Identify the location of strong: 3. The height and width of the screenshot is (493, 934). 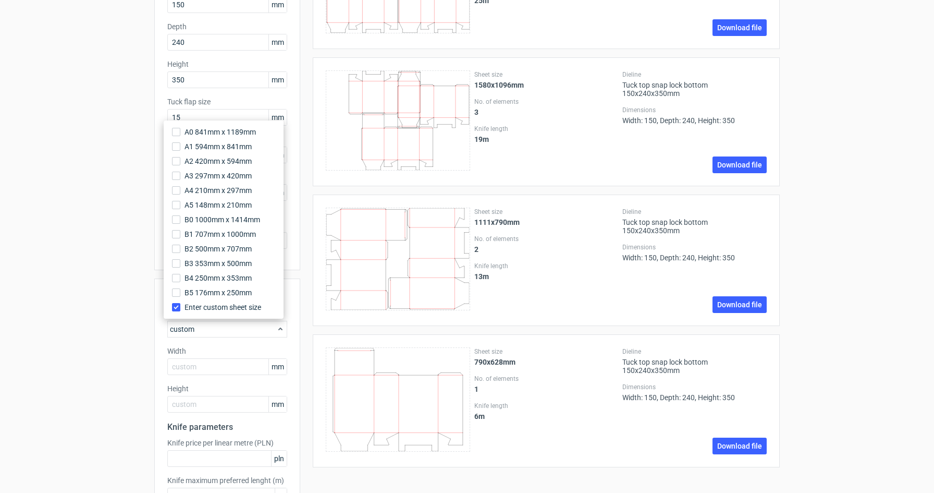
(477, 112).